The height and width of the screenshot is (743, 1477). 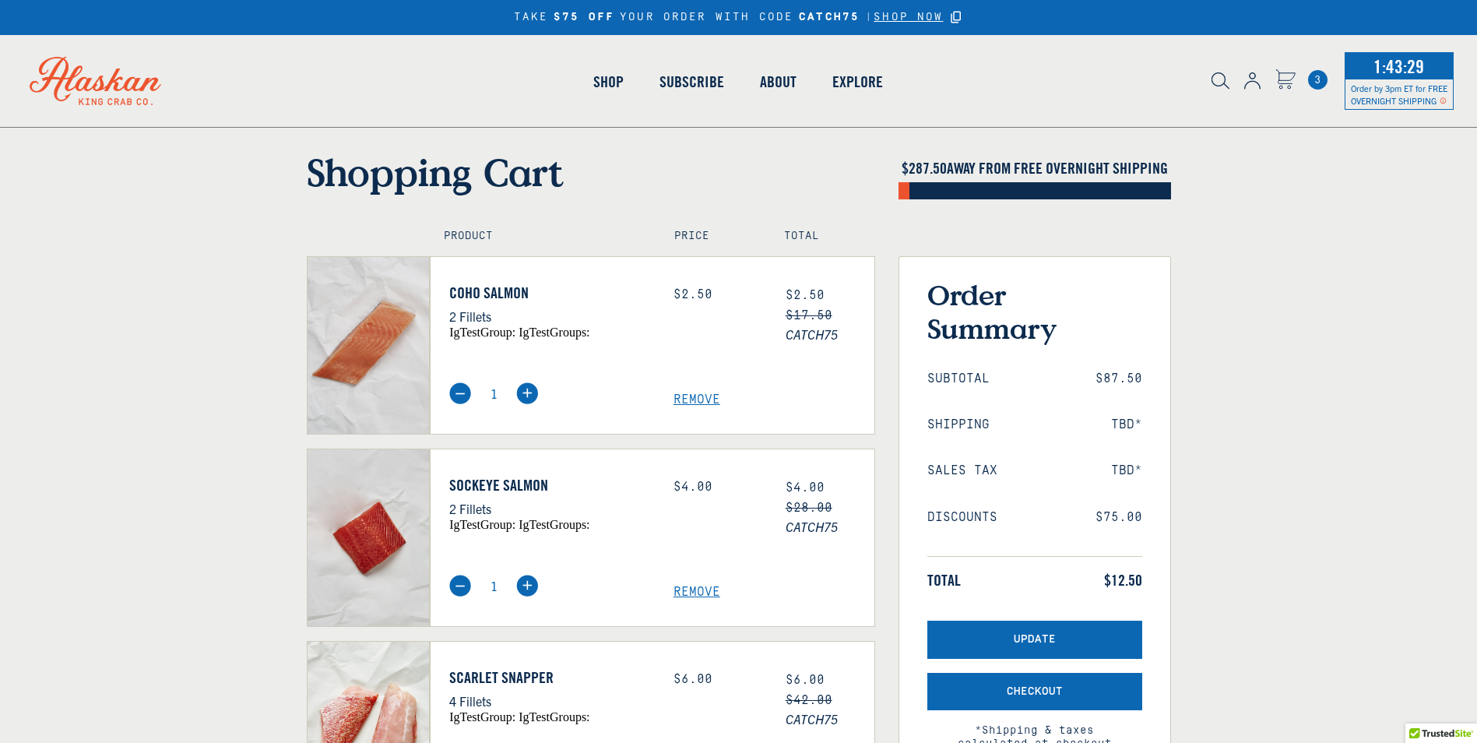 What do you see at coordinates (584, 17) in the screenshot?
I see `strong: $75 OFF` at bounding box center [584, 17].